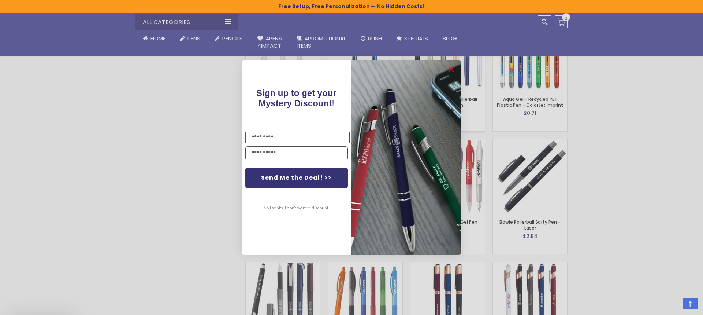 The width and height of the screenshot is (703, 315). What do you see at coordinates (297, 178) in the screenshot?
I see `button: Send Me the Deal! >>` at bounding box center [297, 178].